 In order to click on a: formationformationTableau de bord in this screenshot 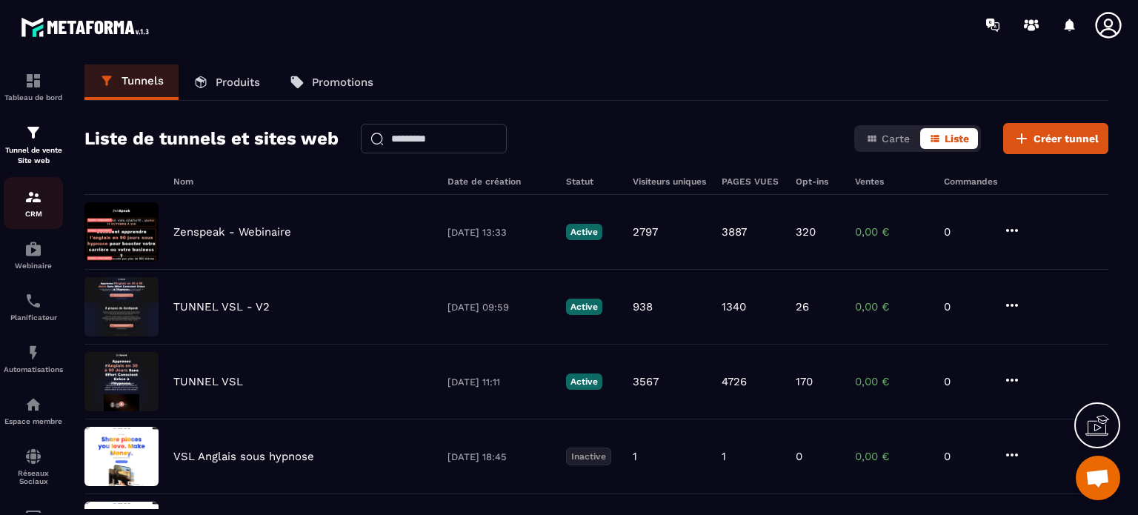, I will do `click(33, 87)`.